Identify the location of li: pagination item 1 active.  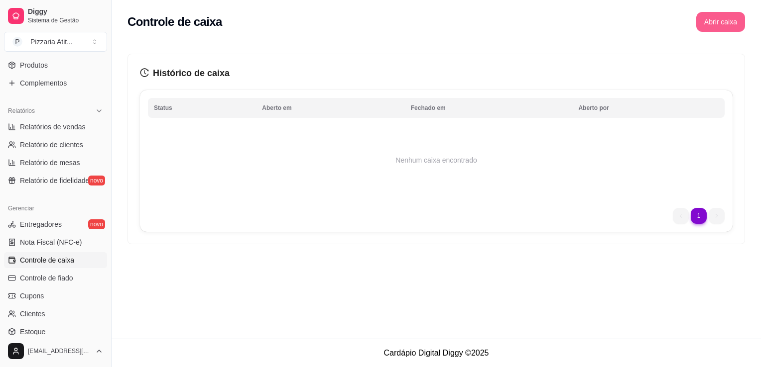
(698, 216).